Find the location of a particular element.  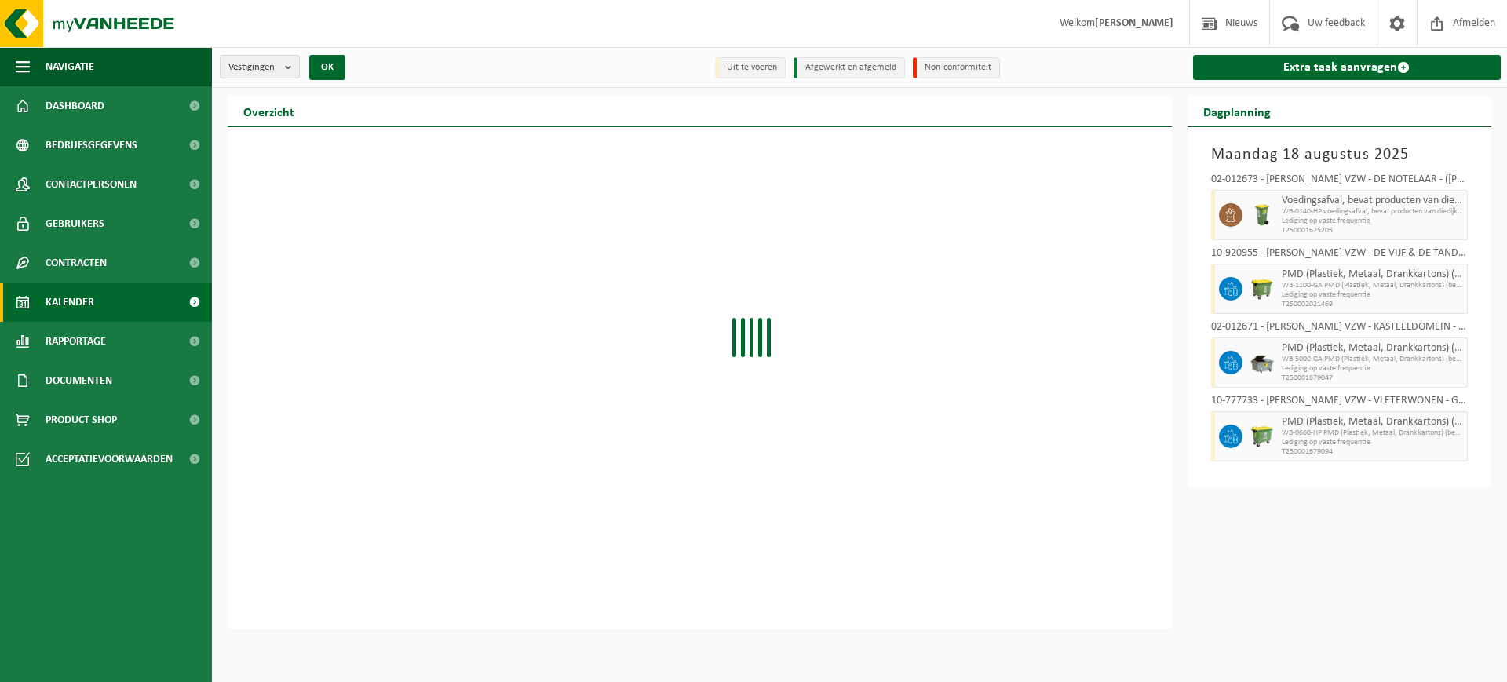

img: WB-1100-HPE-GN-50 is located at coordinates (1262, 289).